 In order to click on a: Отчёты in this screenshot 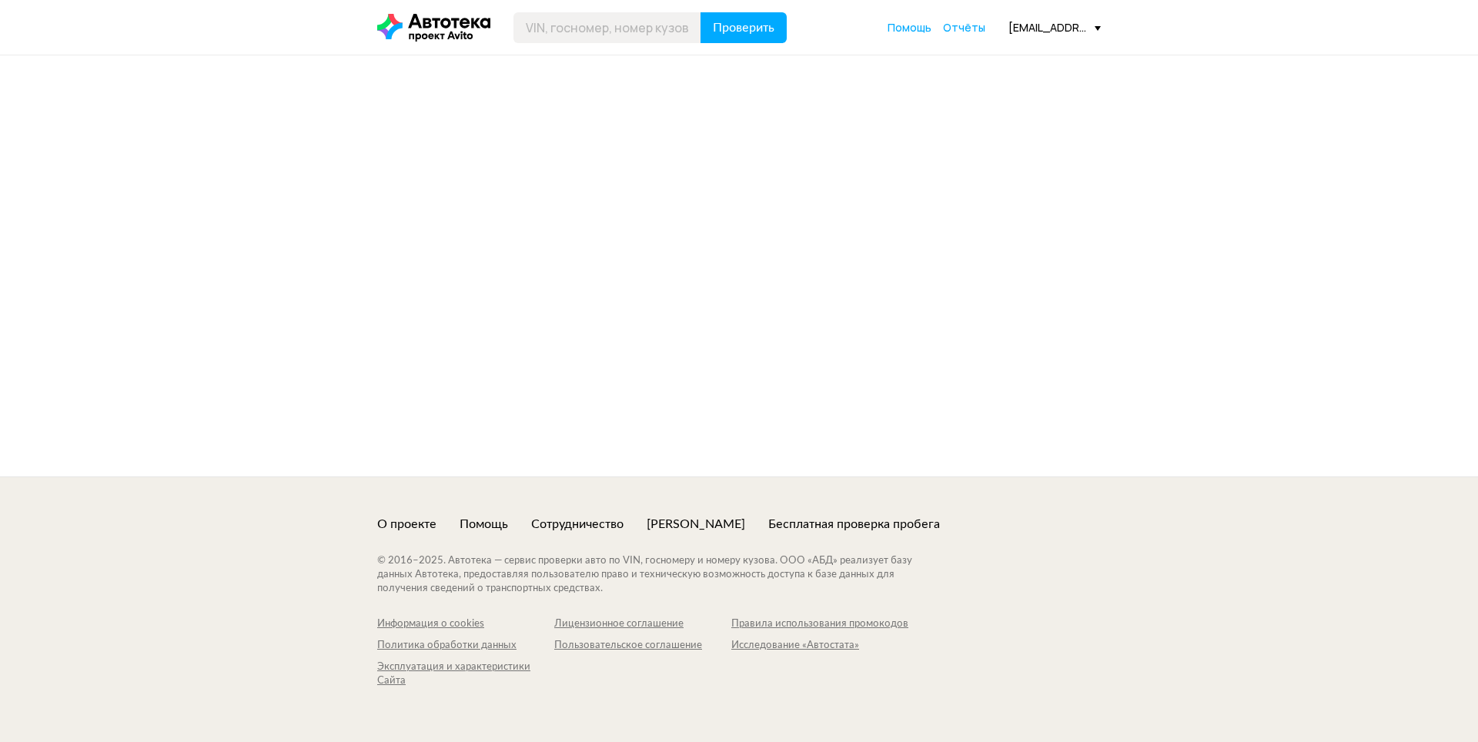, I will do `click(964, 28)`.